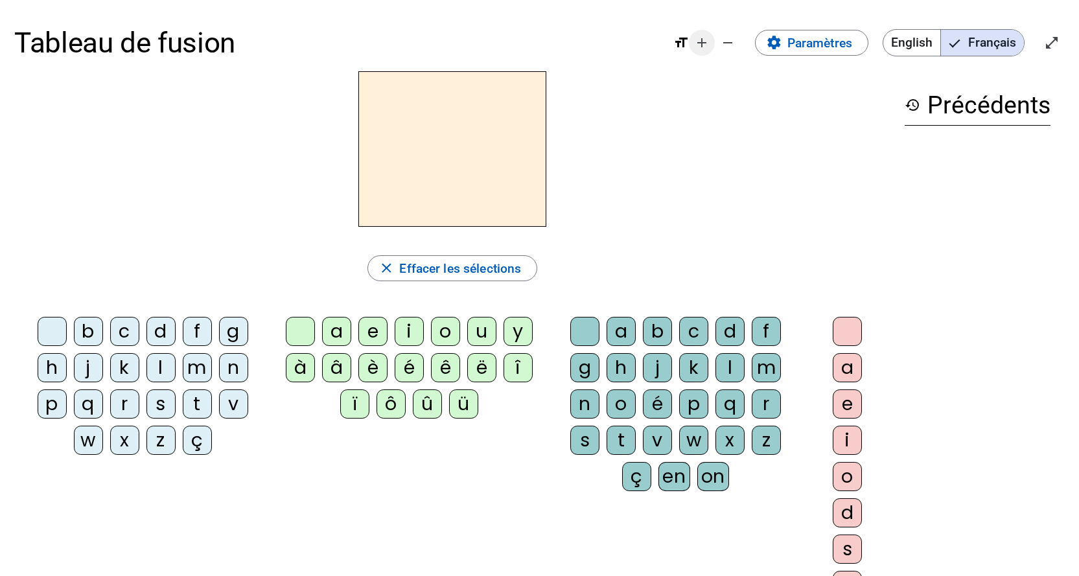 The height and width of the screenshot is (576, 1079). Describe the element at coordinates (811, 43) in the screenshot. I see `button: Paramètres` at that location.